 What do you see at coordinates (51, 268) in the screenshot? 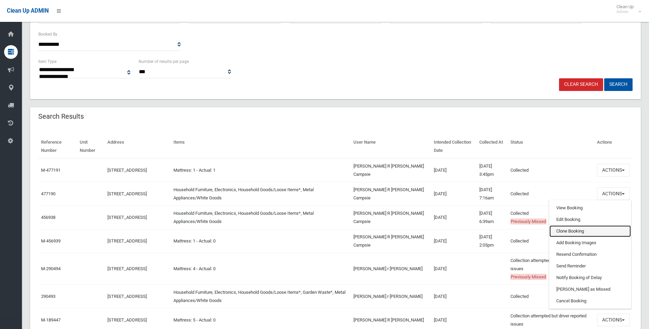
I see `a: M-290494` at bounding box center [51, 268].